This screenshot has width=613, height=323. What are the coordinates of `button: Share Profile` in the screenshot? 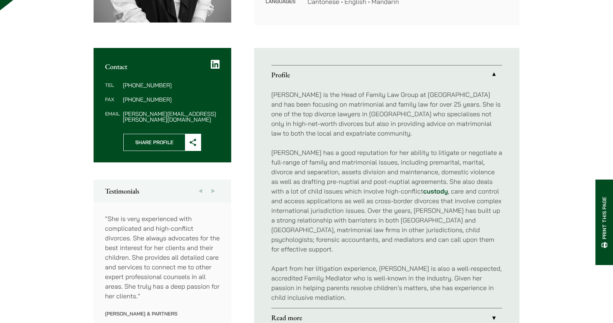 It's located at (162, 143).